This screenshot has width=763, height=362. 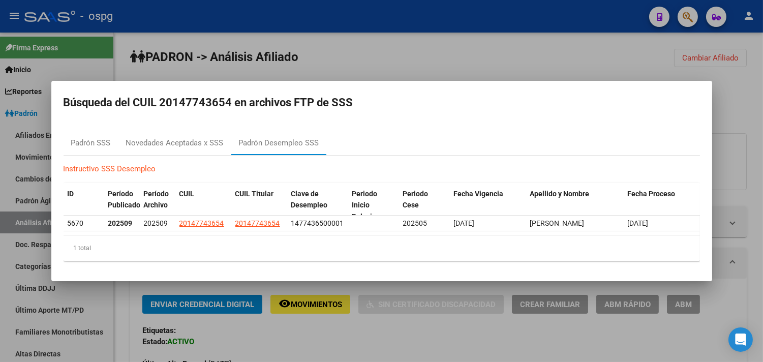 I want to click on span: Período Publicado, so click(x=125, y=199).